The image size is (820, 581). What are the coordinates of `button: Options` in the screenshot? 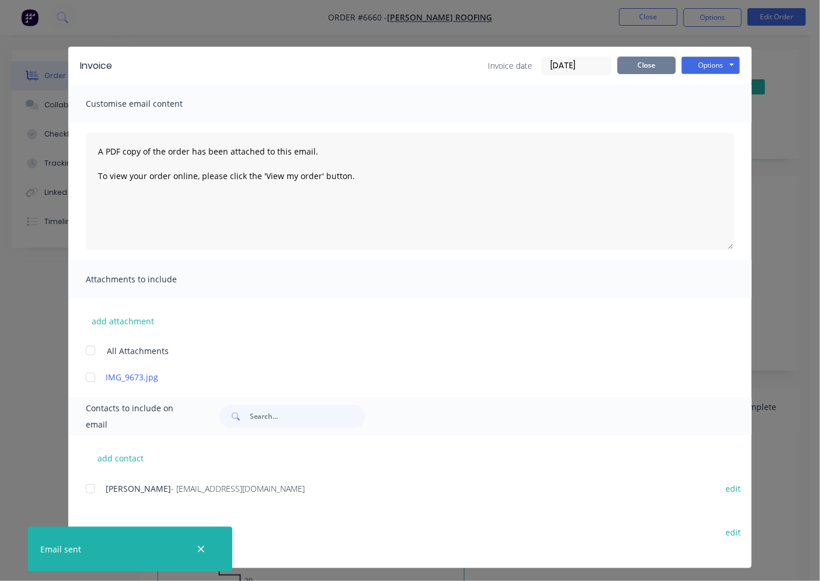 It's located at (711, 65).